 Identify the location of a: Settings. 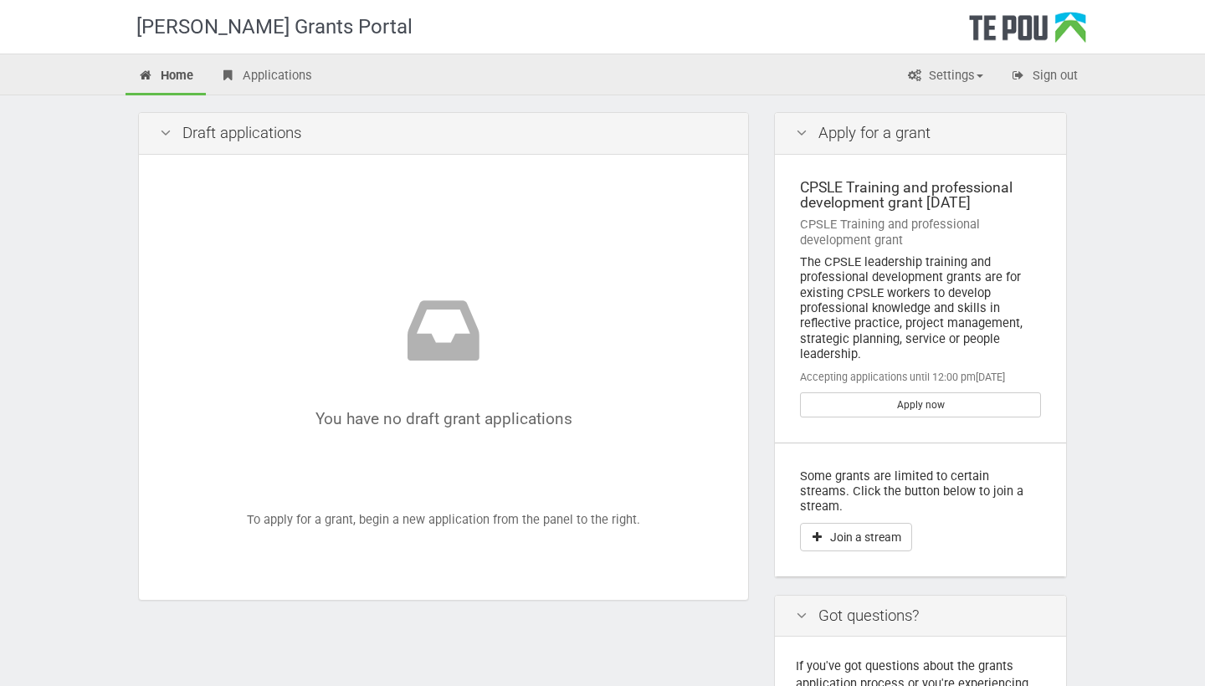
(944, 77).